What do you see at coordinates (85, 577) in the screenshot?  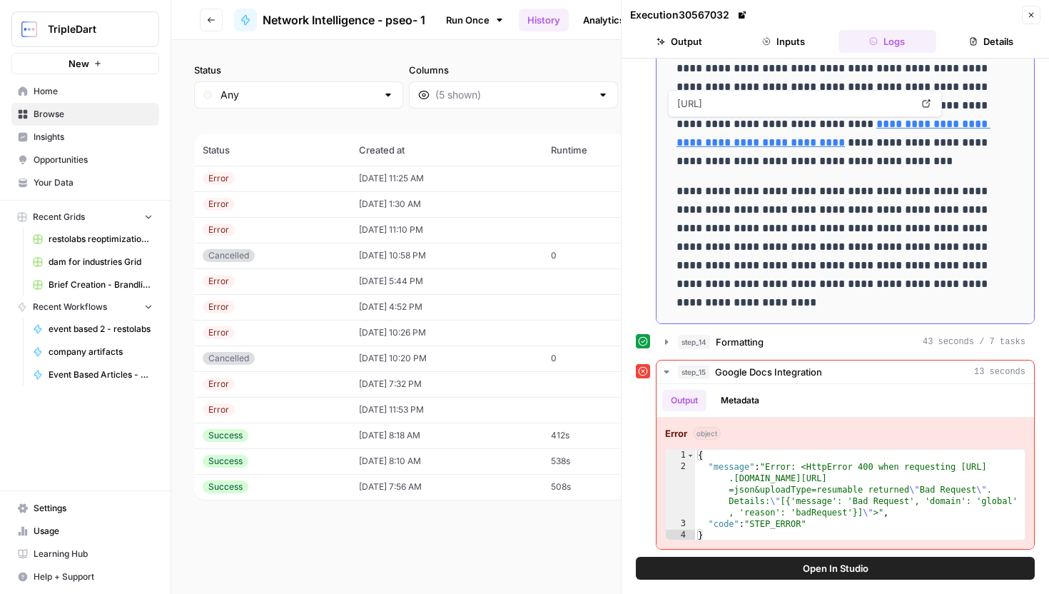 I see `button: Help + Support` at bounding box center [85, 577].